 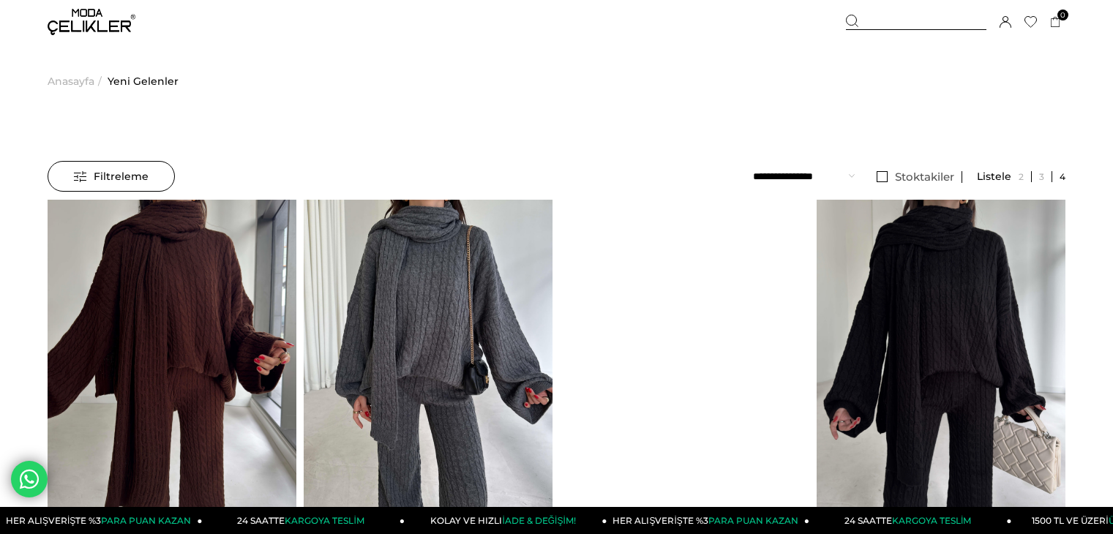 What do you see at coordinates (71, 81) in the screenshot?
I see `a: Anasayfa` at bounding box center [71, 81].